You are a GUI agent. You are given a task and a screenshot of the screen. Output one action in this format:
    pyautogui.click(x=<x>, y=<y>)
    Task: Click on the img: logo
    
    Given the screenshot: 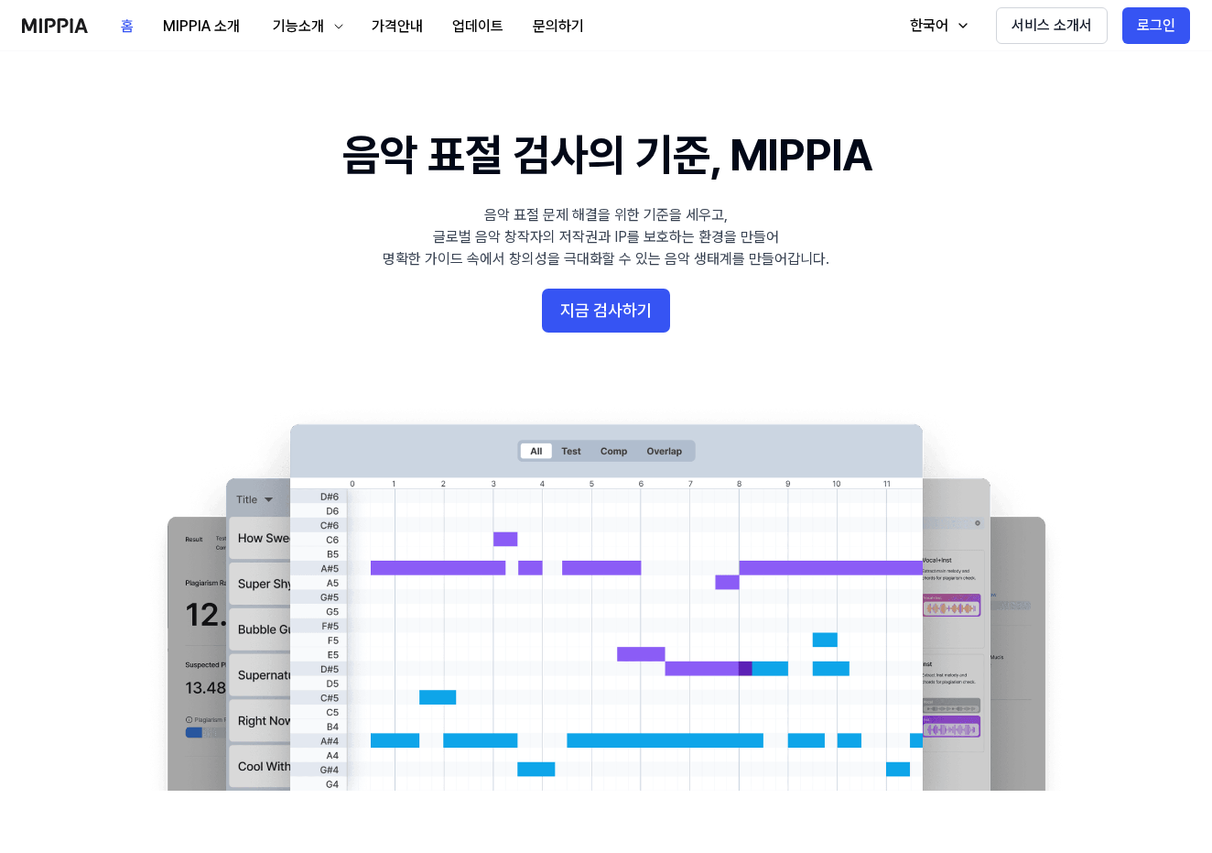 What is the action you would take?
    pyautogui.click(x=55, y=26)
    